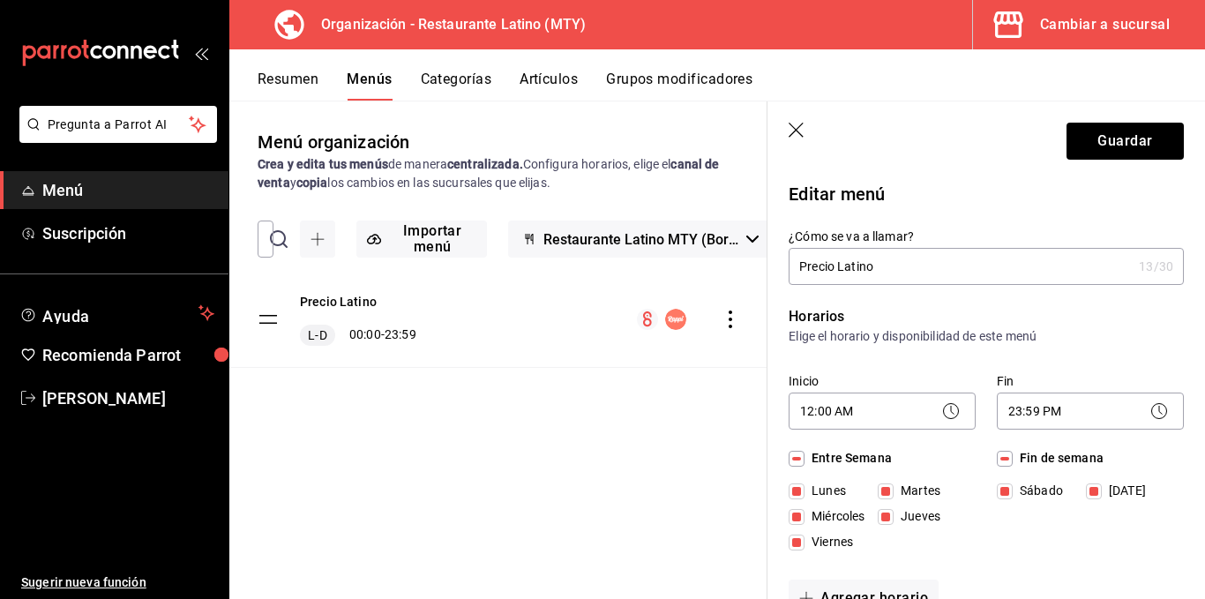  I want to click on strong: centralizada., so click(485, 164).